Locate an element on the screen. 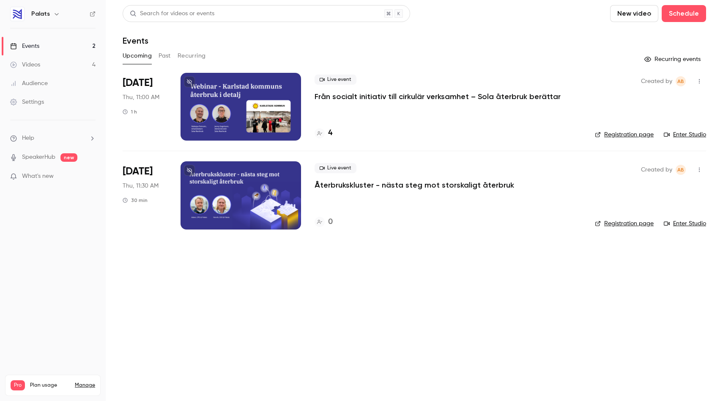  span: Thu, 11:30 AM is located at coordinates (140, 186).